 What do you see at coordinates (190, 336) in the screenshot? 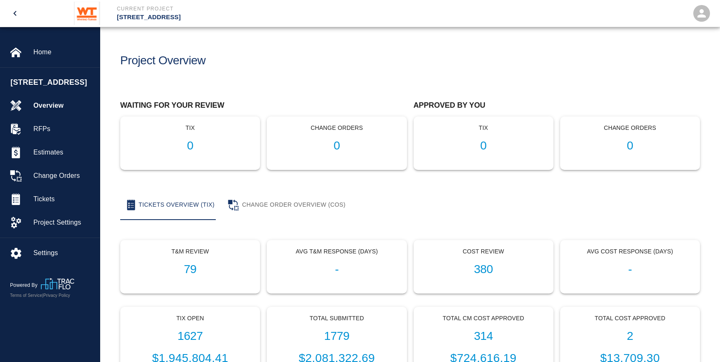
I see `h1: 1627` at bounding box center [190, 336].